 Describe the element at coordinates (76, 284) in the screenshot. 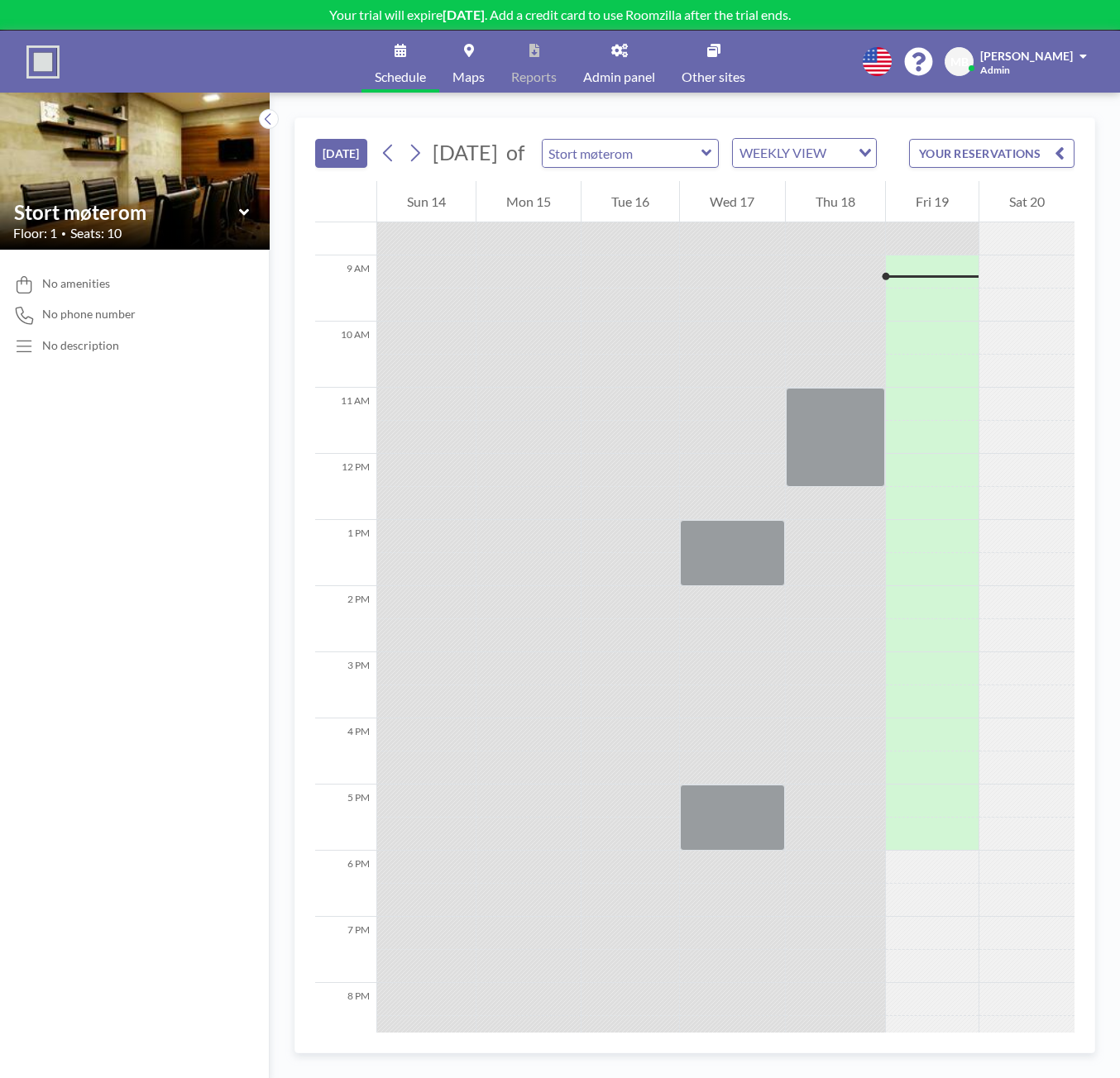

I see `span: No amenities` at that location.